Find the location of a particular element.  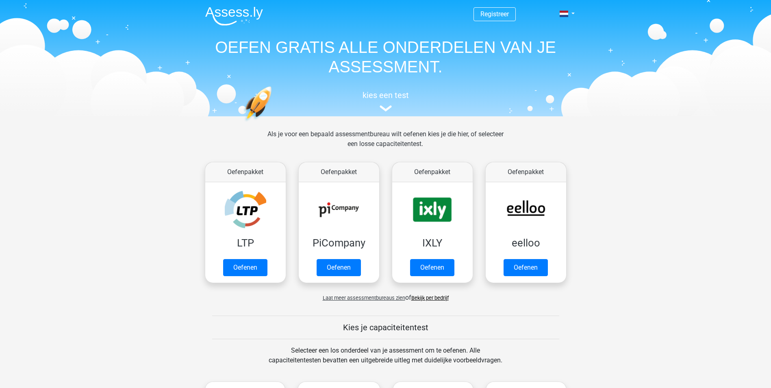

div: Selecteer een los onderdeel van je assessment om te oefenen. Alle capaciteitentesten bevatten een... is located at coordinates (385, 360).